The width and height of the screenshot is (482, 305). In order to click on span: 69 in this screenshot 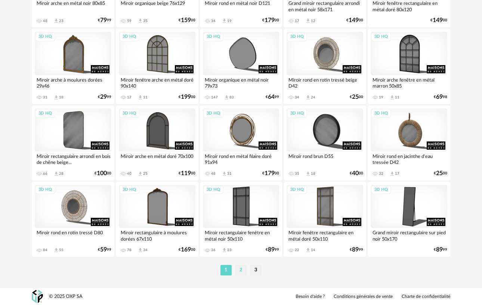, I will do `click(440, 97)`.